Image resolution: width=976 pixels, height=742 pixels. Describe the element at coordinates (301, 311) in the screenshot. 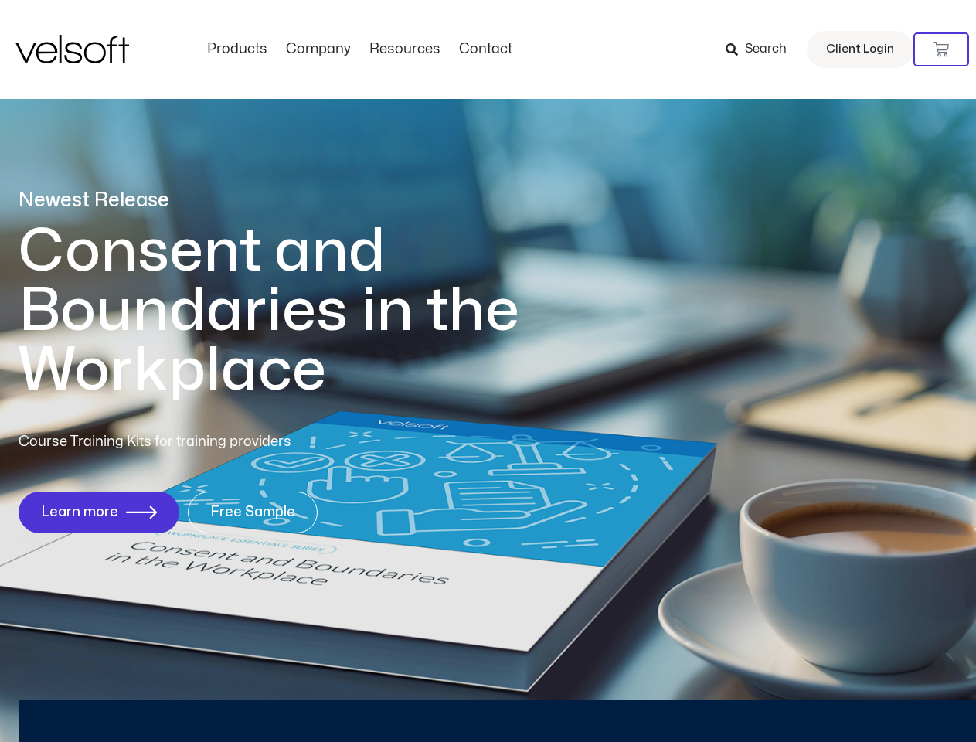

I see `h1: Consent and Boundaries in the Workplace` at that location.